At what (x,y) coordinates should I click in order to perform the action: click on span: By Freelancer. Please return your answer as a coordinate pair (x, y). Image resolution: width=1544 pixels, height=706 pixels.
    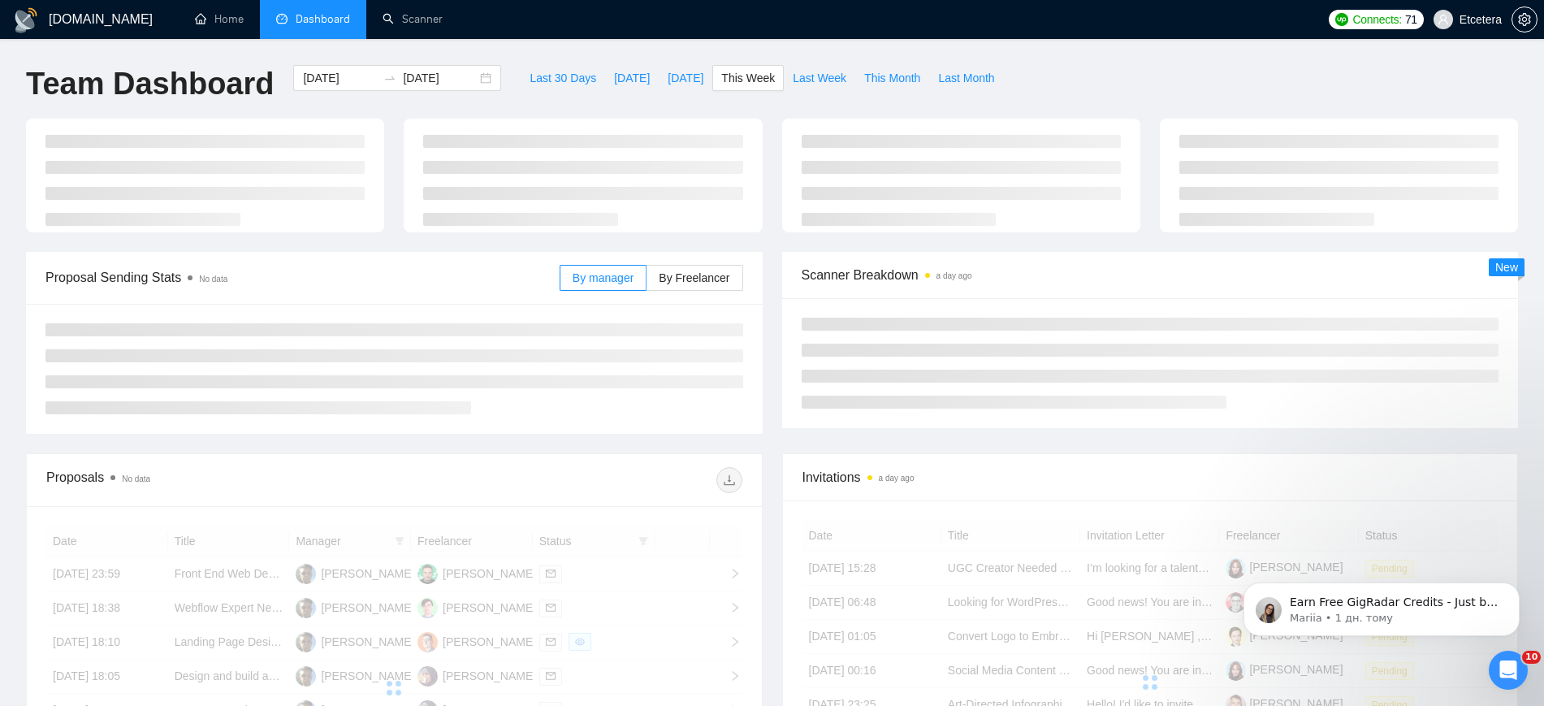
    Looking at the image, I should click on (694, 278).